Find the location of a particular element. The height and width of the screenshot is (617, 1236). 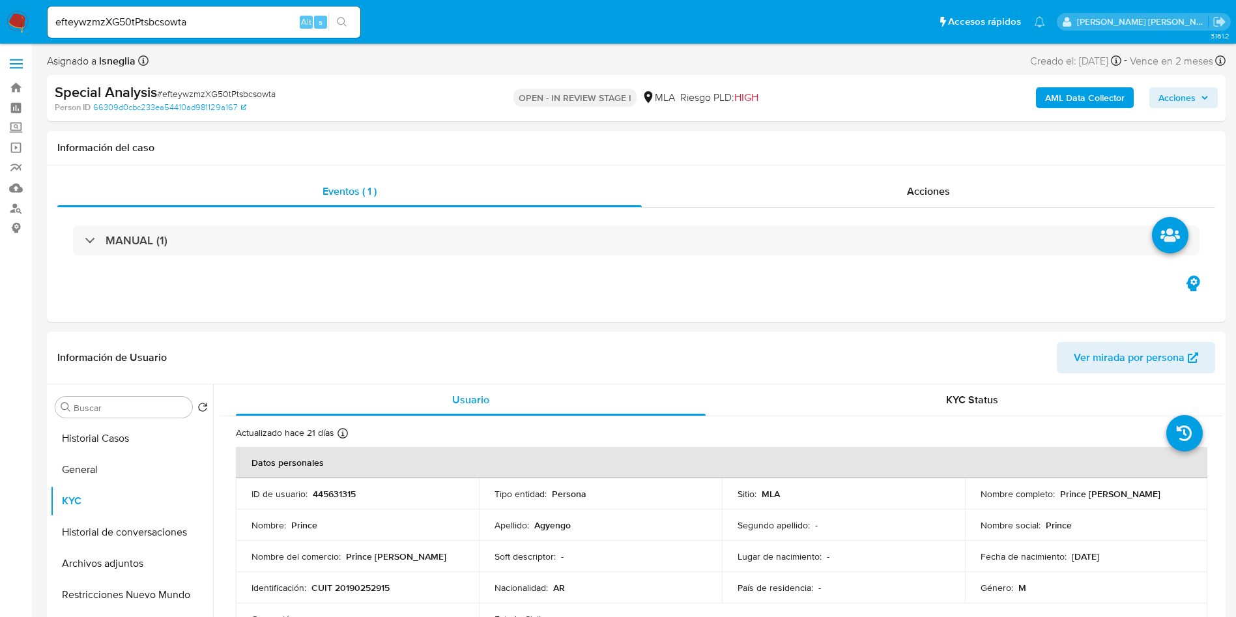

input: Buscar usuario o caso... is located at coordinates (204, 22).